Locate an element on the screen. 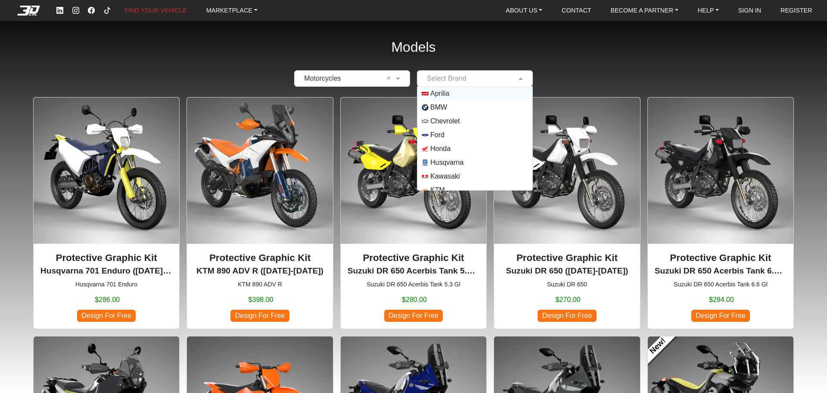 The height and width of the screenshot is (393, 827). span: Ford is located at coordinates (437, 135).